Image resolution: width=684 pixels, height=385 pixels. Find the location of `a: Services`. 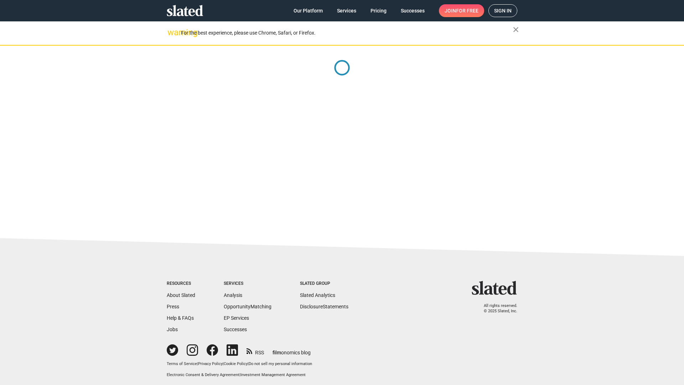

a: Services is located at coordinates (347, 11).